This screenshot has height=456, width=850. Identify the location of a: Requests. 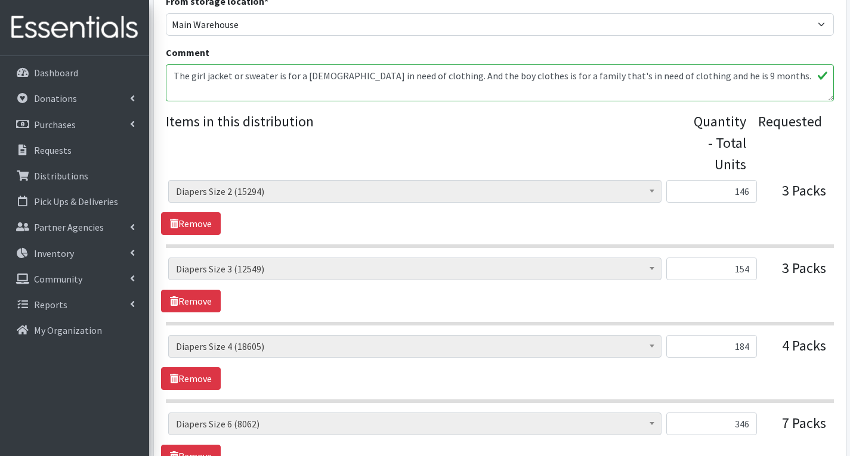
(75, 150).